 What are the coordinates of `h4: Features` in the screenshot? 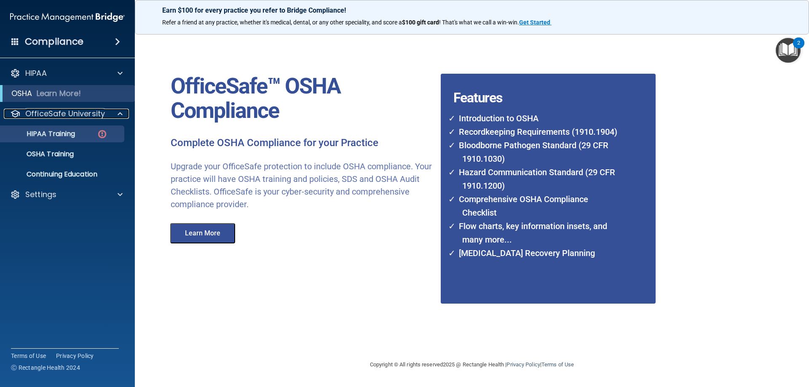 It's located at (537, 82).